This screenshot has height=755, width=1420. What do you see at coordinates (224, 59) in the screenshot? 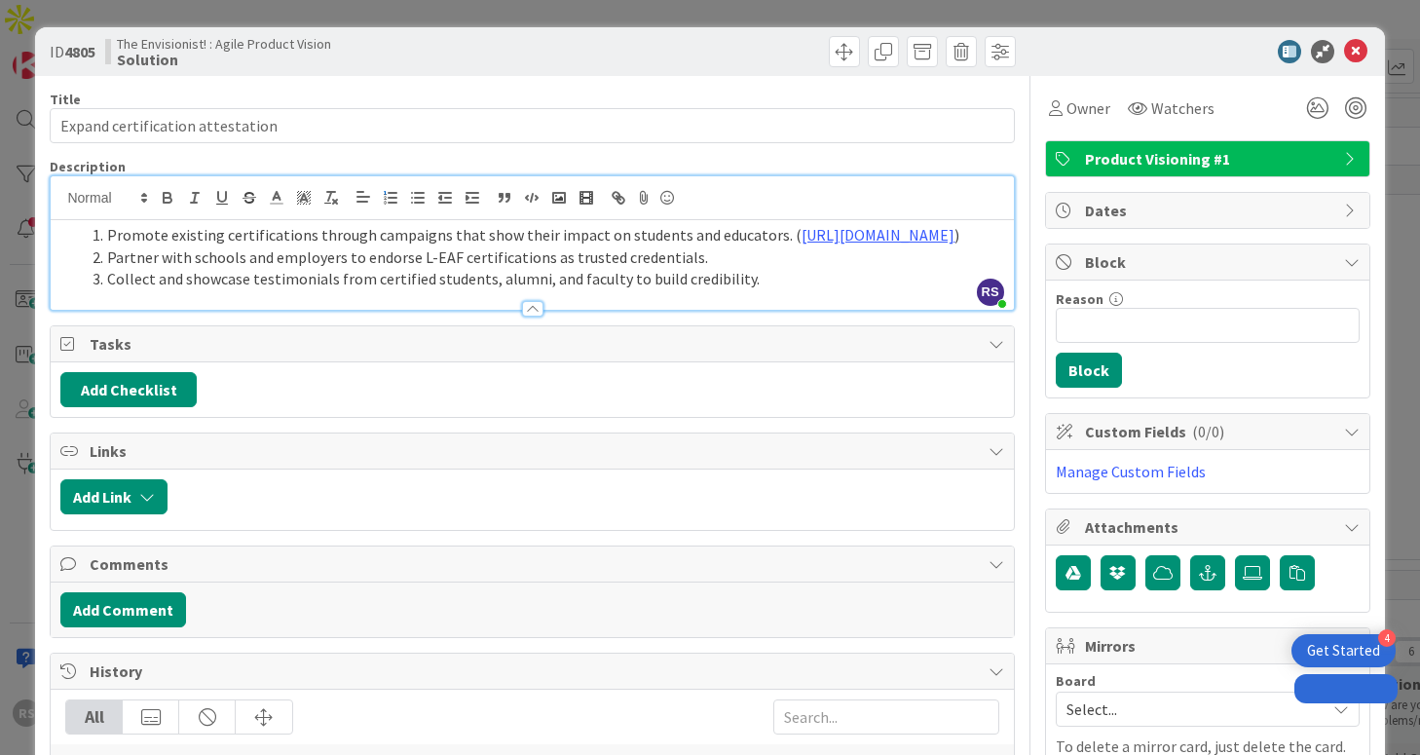
I see `b: Solution` at bounding box center [224, 59].